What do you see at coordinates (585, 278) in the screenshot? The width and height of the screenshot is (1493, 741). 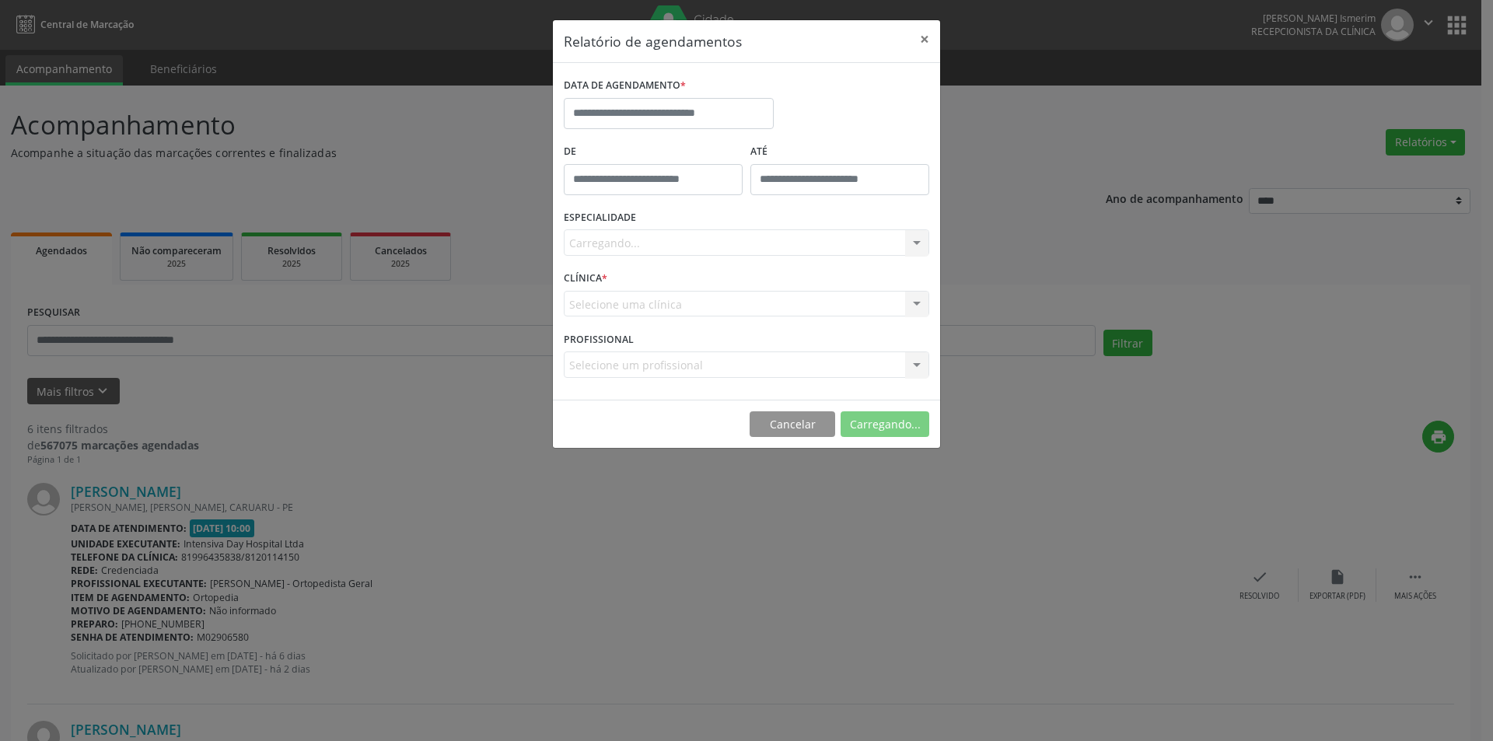 I see `label: CLÍNICA` at bounding box center [585, 278].